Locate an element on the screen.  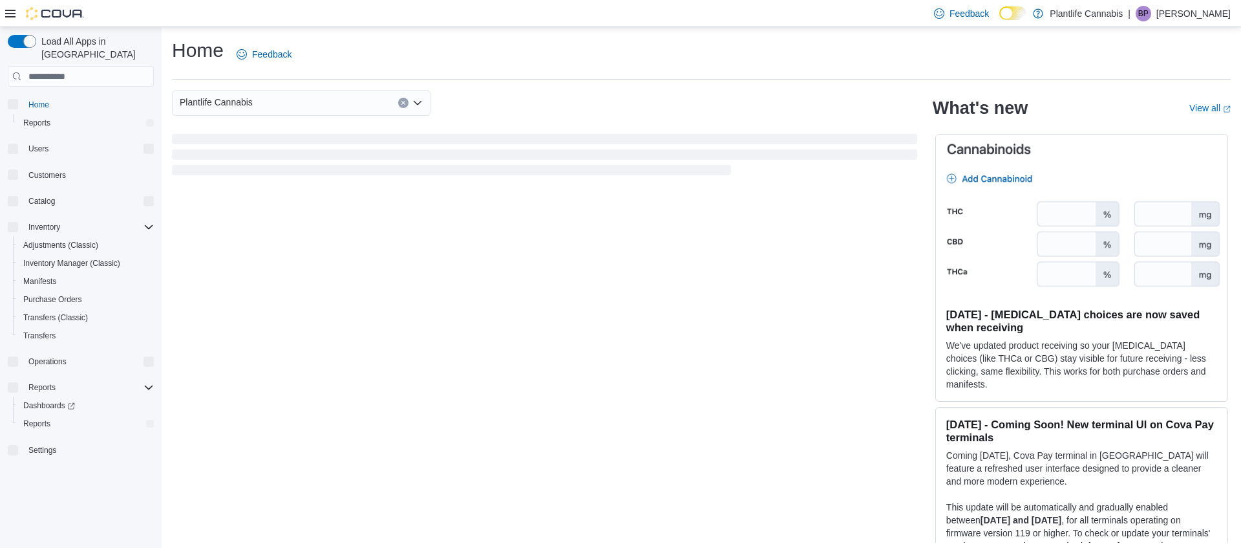
span: Dark Mode is located at coordinates (1000, 20).